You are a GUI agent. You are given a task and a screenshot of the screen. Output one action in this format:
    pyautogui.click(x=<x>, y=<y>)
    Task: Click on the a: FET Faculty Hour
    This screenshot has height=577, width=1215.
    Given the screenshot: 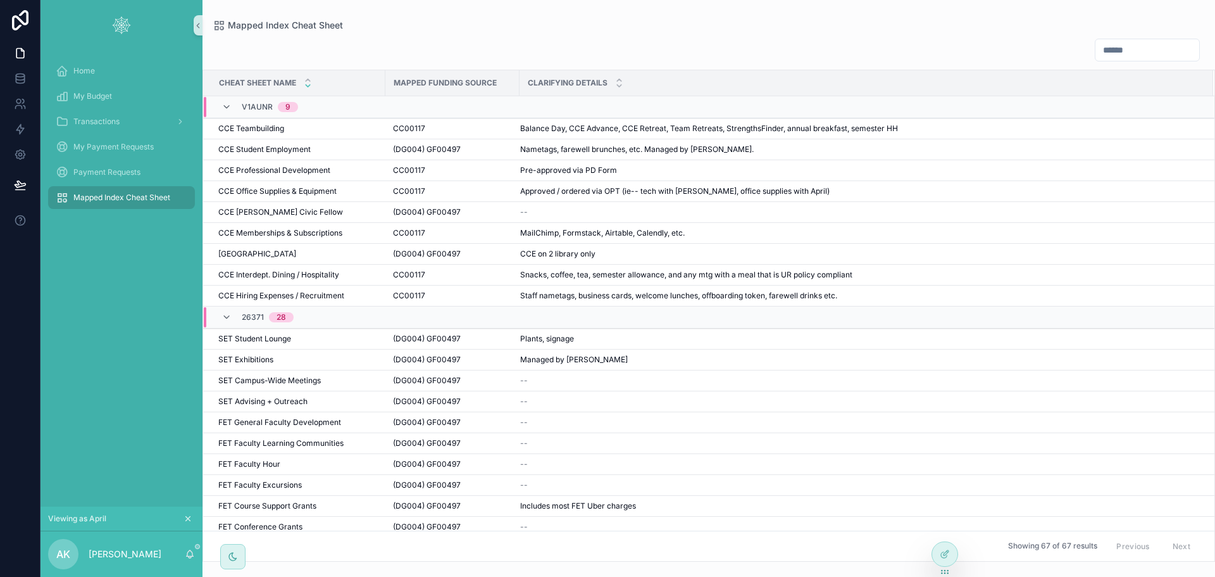 What is the action you would take?
    pyautogui.click(x=298, y=464)
    